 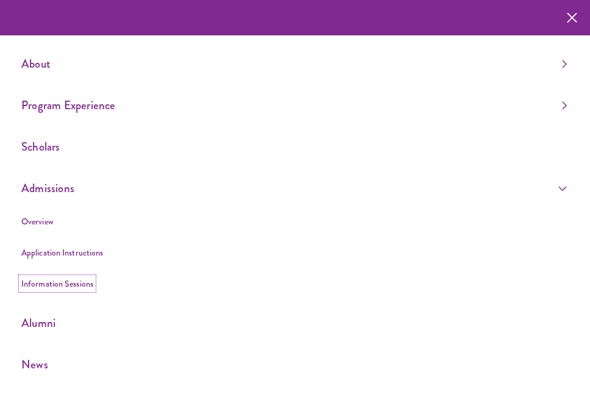 What do you see at coordinates (37, 221) in the screenshot?
I see `a: Overview` at bounding box center [37, 221].